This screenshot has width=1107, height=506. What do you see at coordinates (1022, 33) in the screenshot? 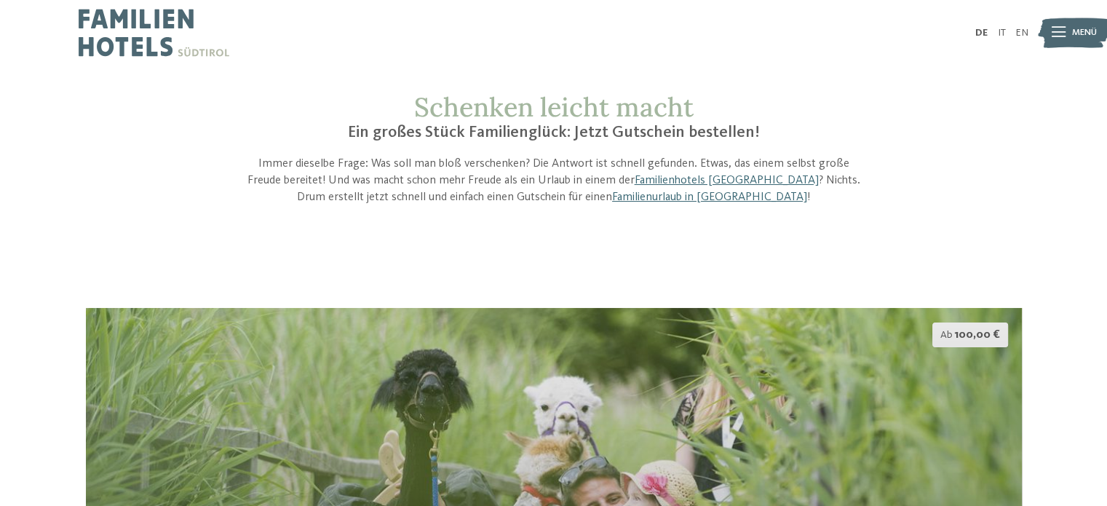
I see `a: EN` at bounding box center [1022, 33].